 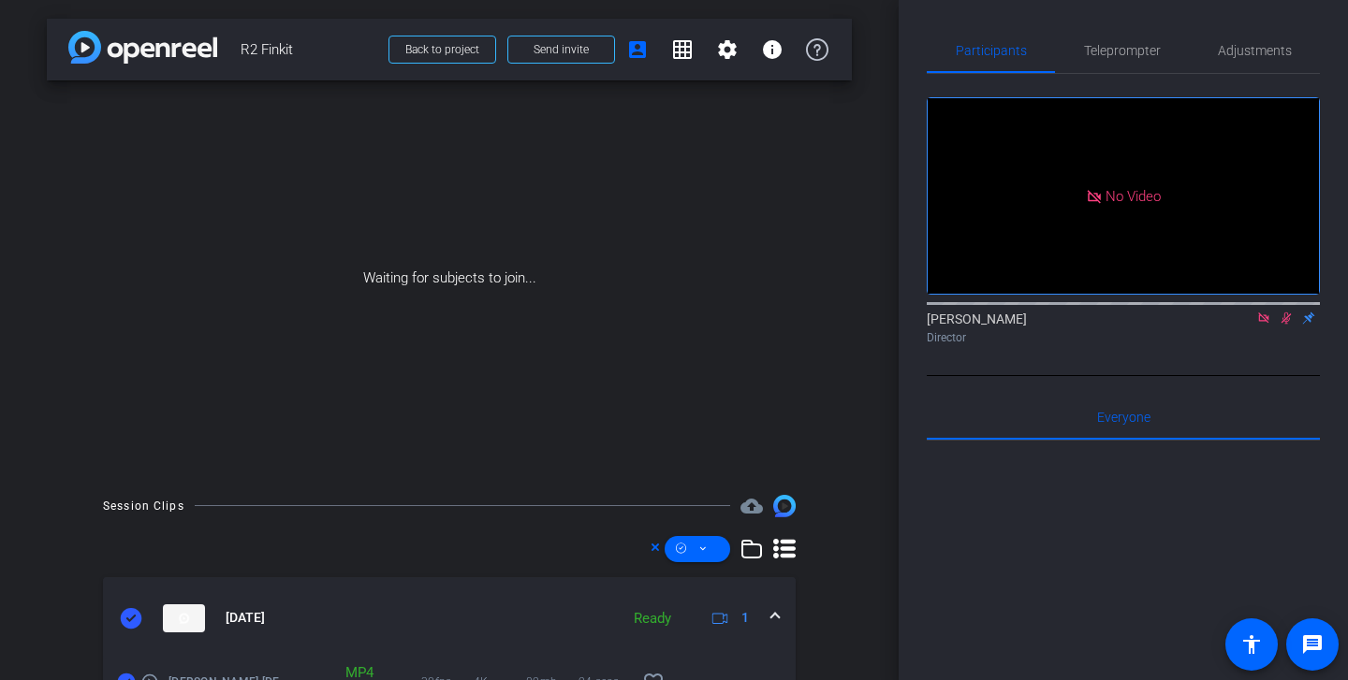 What do you see at coordinates (142, 47) in the screenshot?
I see `img: app-logo` at bounding box center [142, 47].